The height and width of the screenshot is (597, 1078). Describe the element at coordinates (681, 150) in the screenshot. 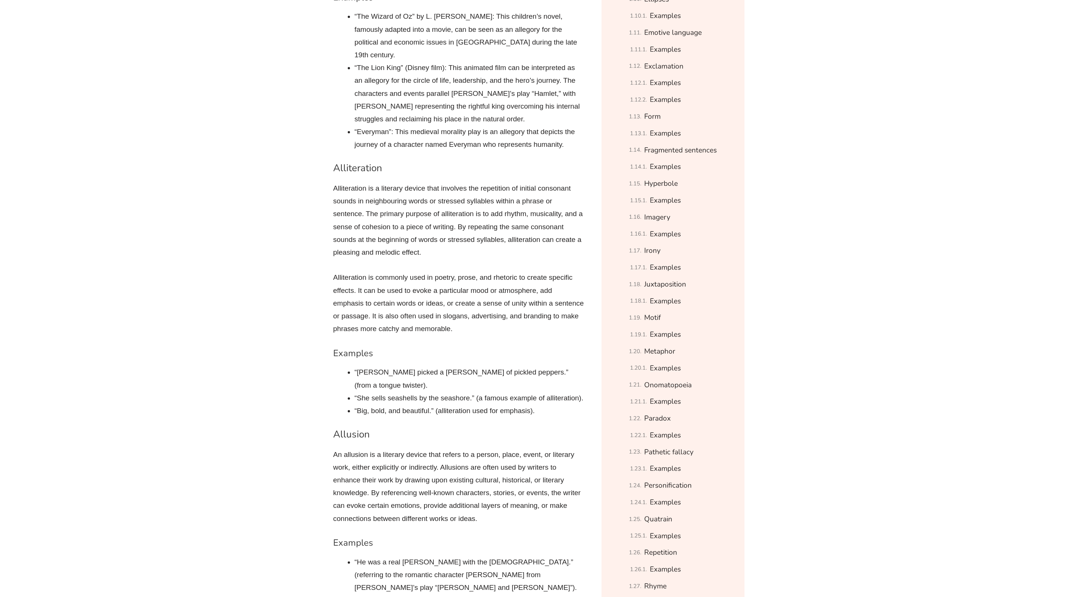

I see `a: Fragmented sentences` at that location.